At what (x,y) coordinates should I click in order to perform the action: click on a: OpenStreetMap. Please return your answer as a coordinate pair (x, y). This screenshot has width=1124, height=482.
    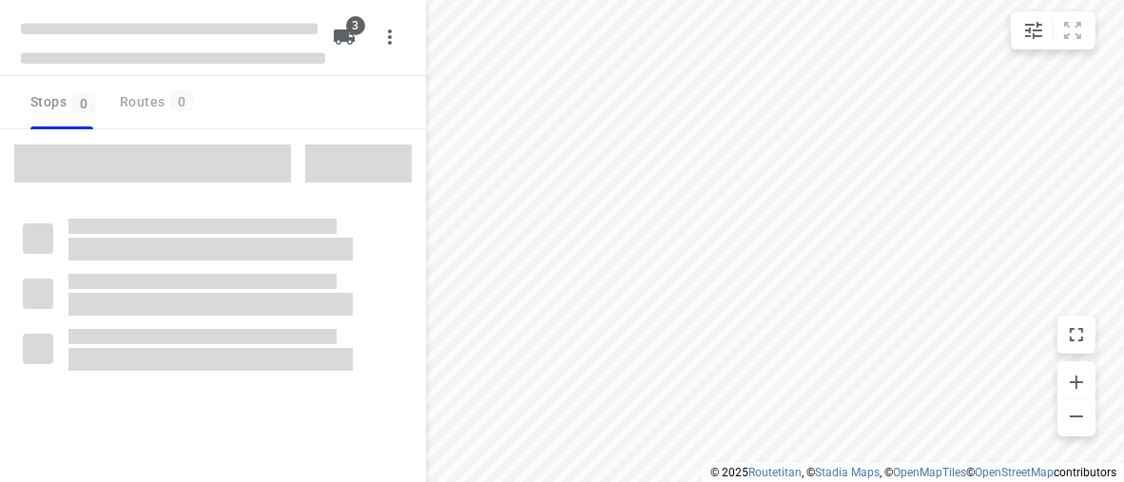
    Looking at the image, I should click on (1014, 473).